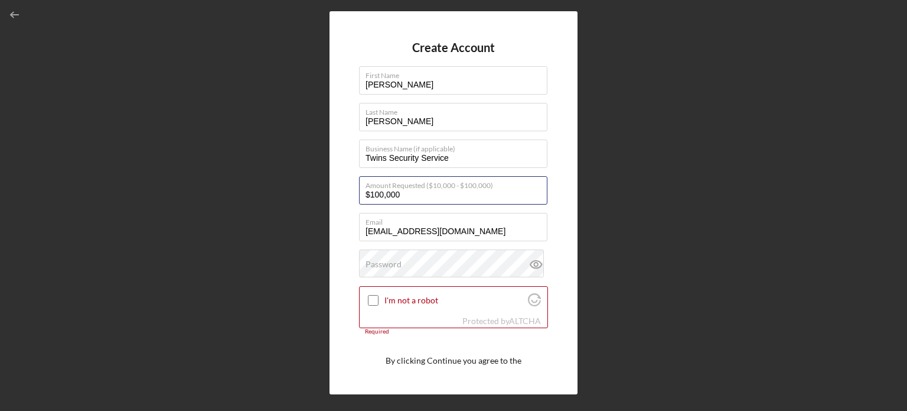 The height and width of the screenshot is (411, 907). Describe the element at coordinates (454, 367) in the screenshot. I see `p: By clicking Continue you agree to the and` at that location.